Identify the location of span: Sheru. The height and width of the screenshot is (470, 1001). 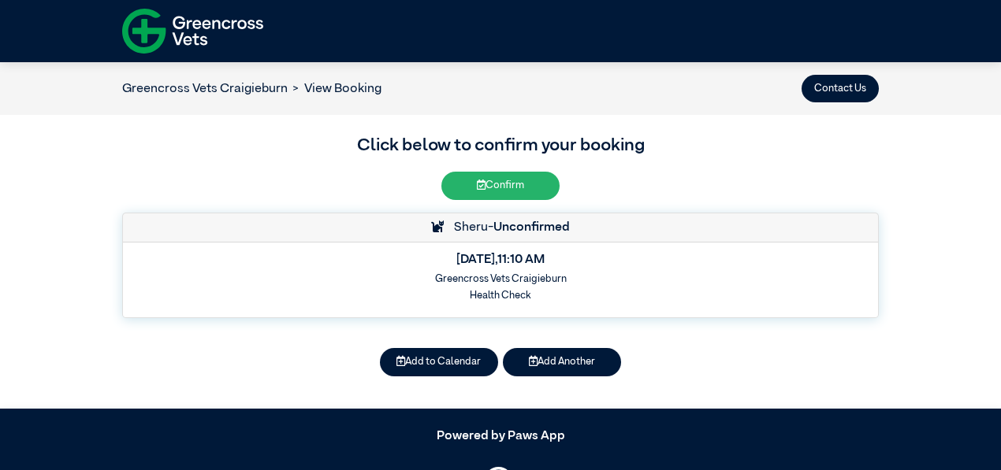
(466, 228).